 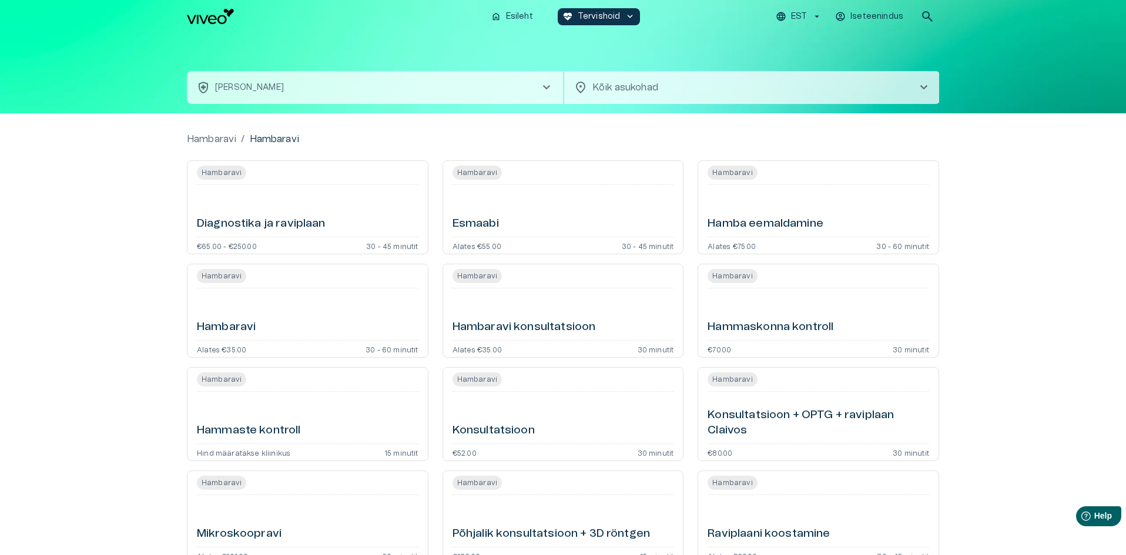 What do you see at coordinates (464, 452) in the screenshot?
I see `p: €52.00` at bounding box center [464, 452].